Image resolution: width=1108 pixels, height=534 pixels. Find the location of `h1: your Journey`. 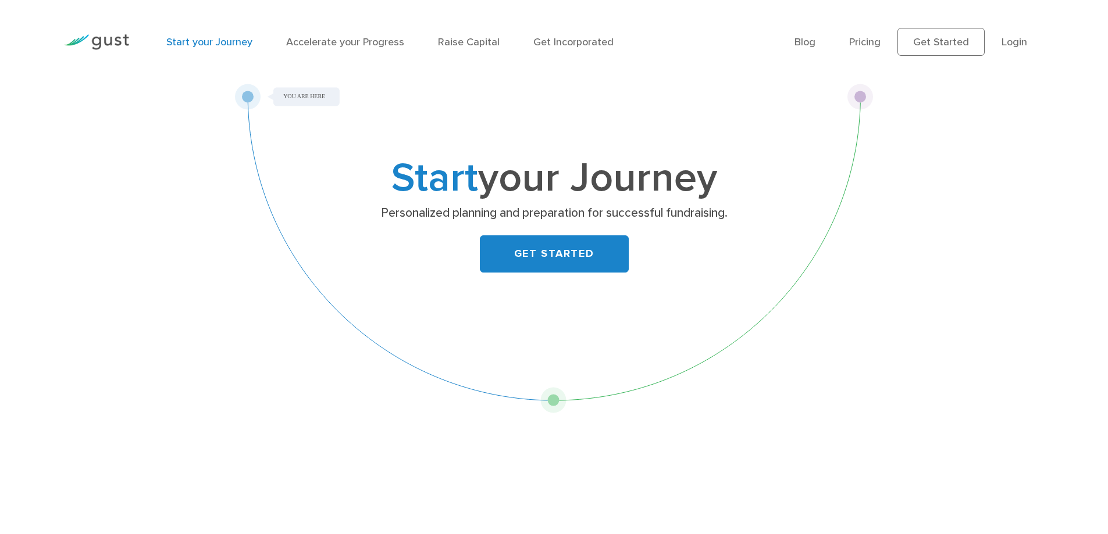

h1: your Journey is located at coordinates (554, 179).